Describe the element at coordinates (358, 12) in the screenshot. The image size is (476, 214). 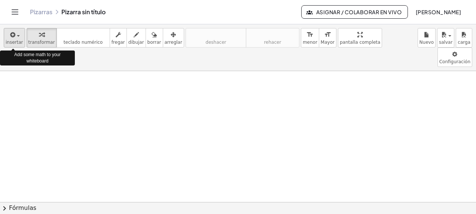
I see `font: Asignar / Colaborar en vivo` at that location.